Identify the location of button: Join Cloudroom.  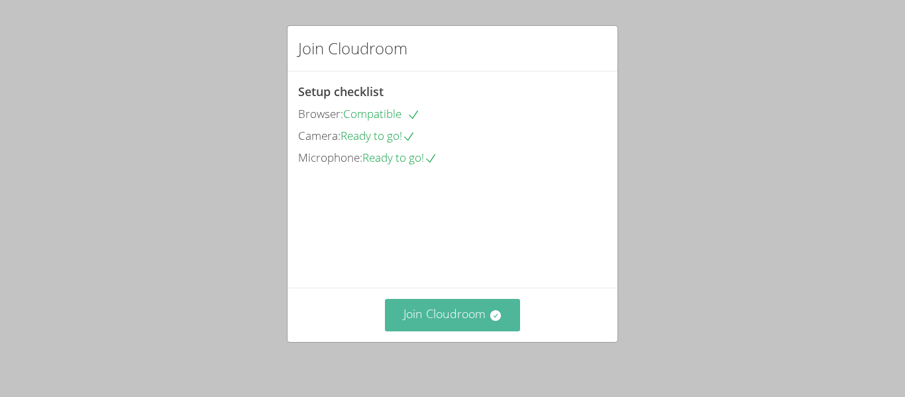
(452, 315).